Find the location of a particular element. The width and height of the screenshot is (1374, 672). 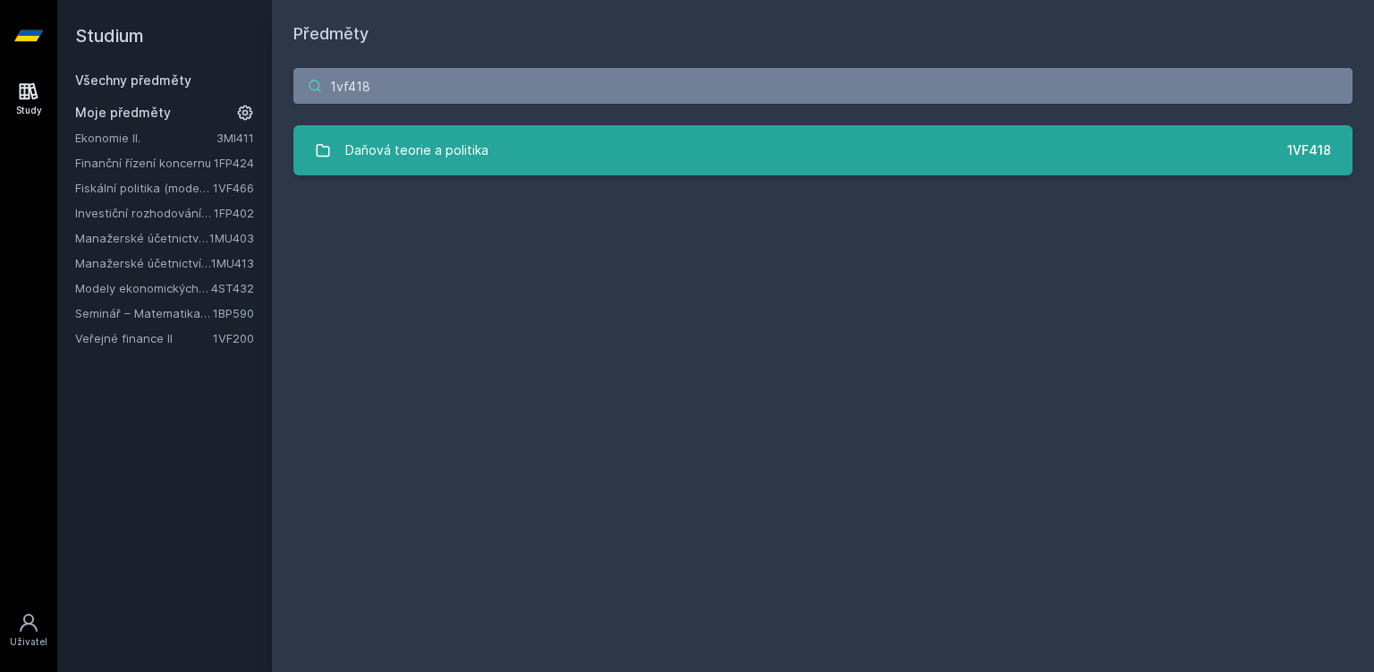

a: Investiční rozhodování a dlouhodobé financování is located at coordinates (144, 213).